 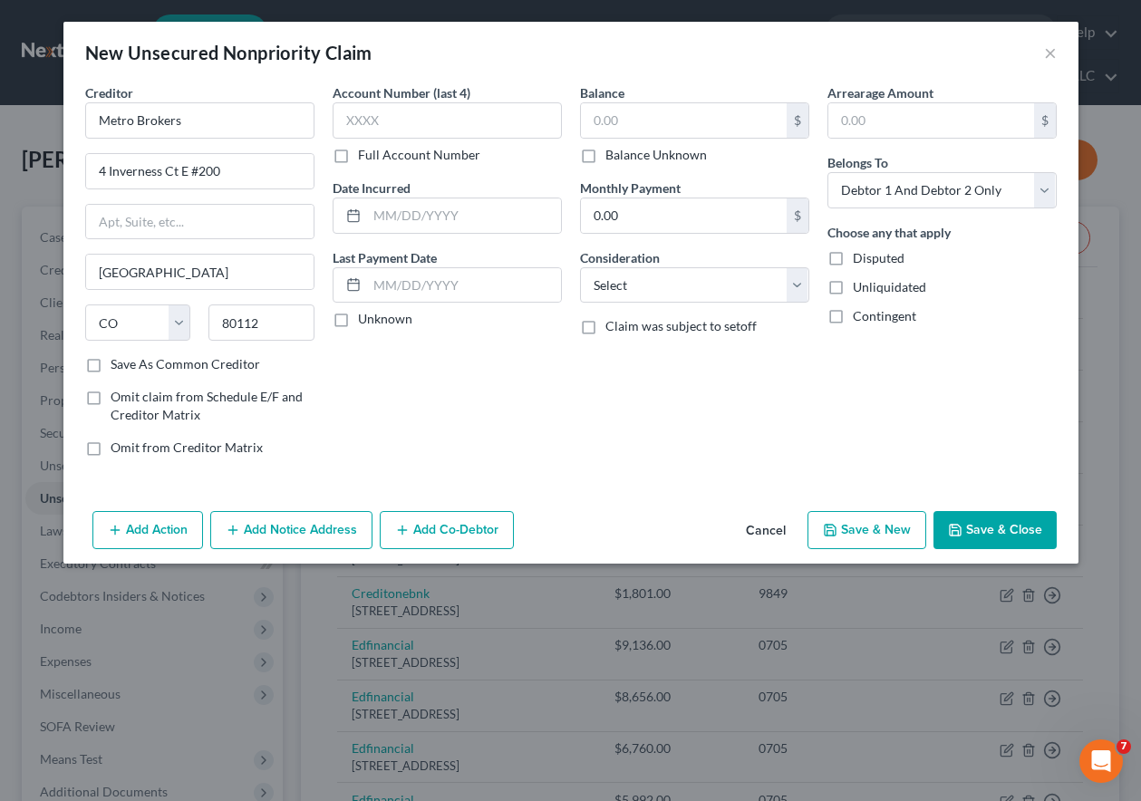 I want to click on label: Balance Unknown, so click(x=656, y=155).